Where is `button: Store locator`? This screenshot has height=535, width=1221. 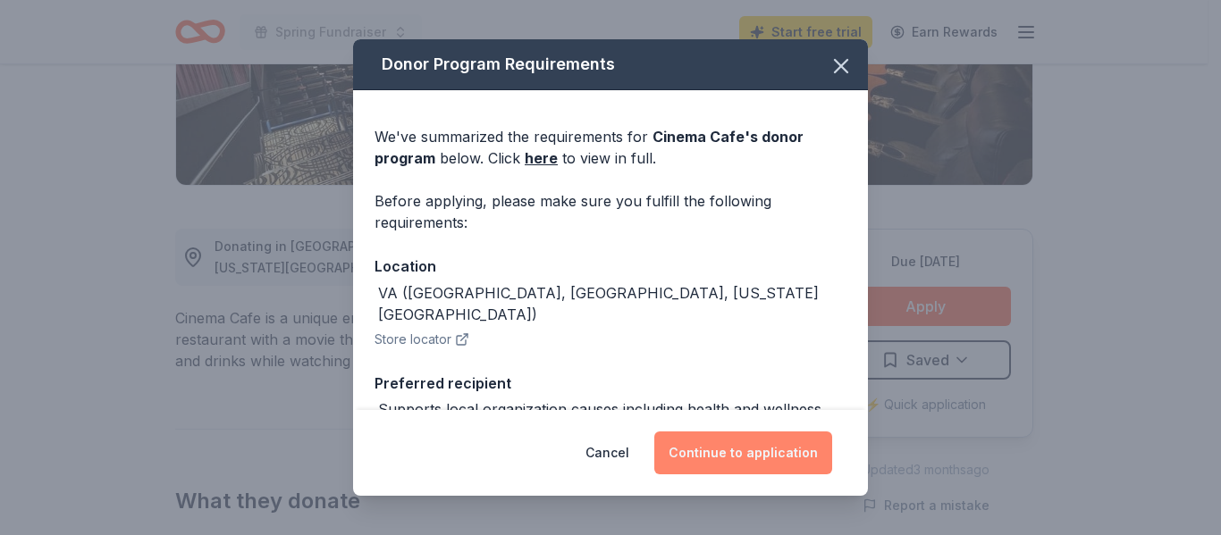
button: Store locator is located at coordinates (422, 340).